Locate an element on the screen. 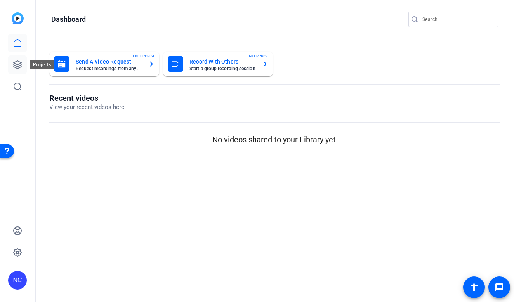 The width and height of the screenshot is (514, 302). mat-card-subtitle: Start a group recording session is located at coordinates (222, 69).